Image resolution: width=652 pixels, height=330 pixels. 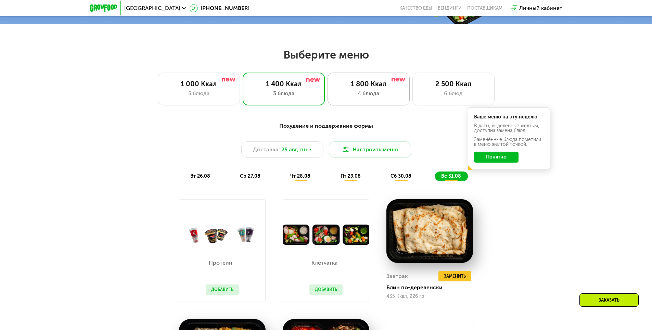 I want to click on div: Завтрак, so click(x=397, y=276).